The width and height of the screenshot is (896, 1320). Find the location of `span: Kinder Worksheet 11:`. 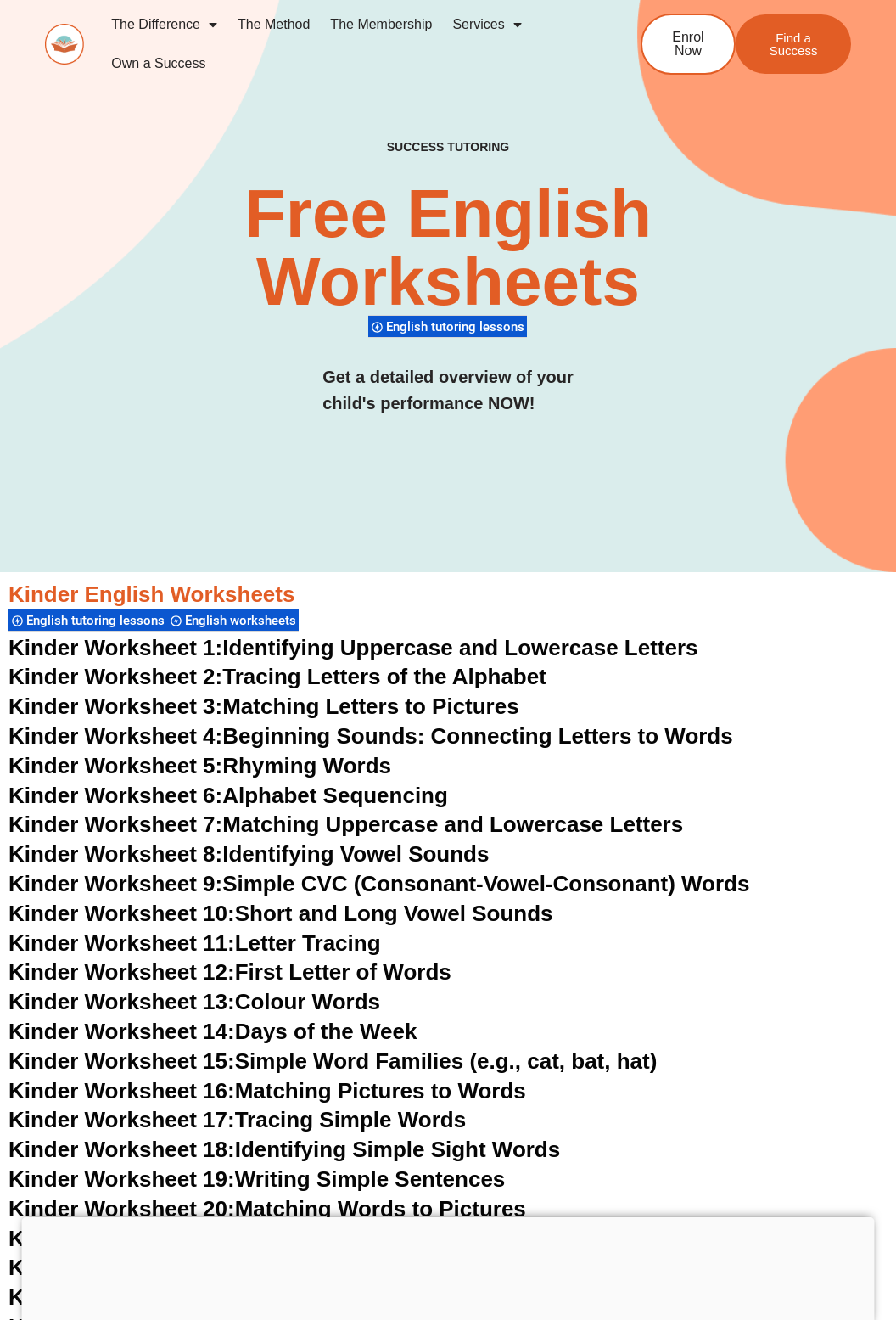

span: Kinder Worksheet 11: is located at coordinates (121, 943).